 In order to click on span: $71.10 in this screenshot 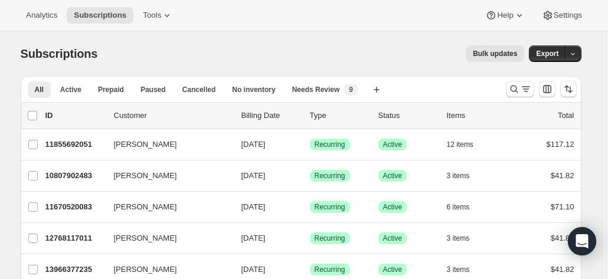, I will do `click(562, 207)`.